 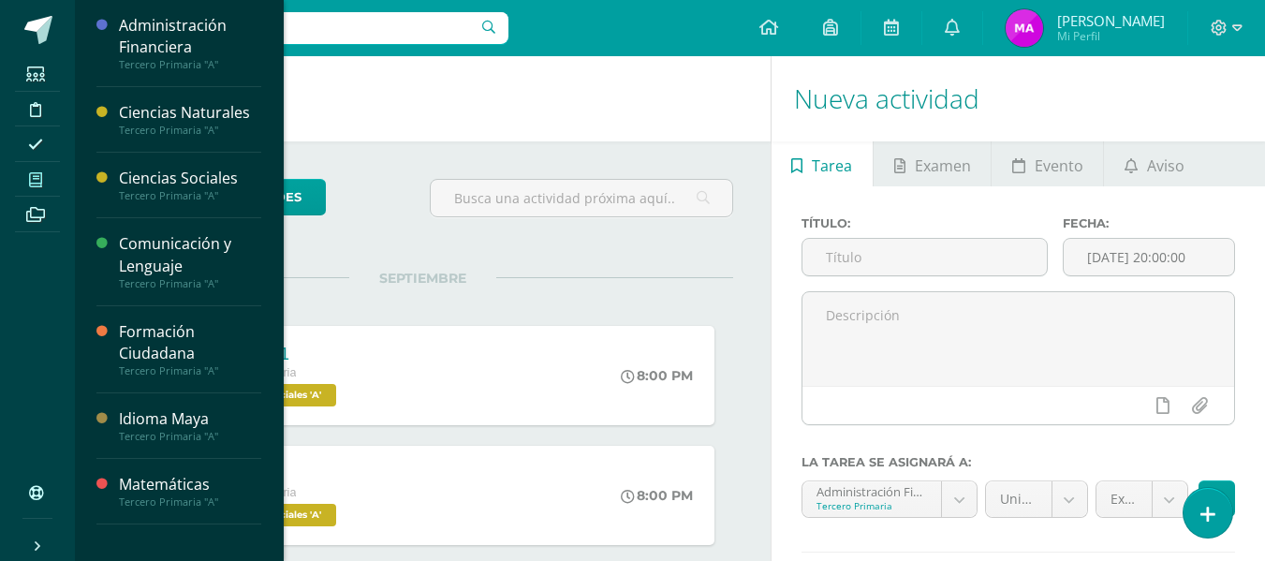 I want to click on a: Examen, so click(x=932, y=164).